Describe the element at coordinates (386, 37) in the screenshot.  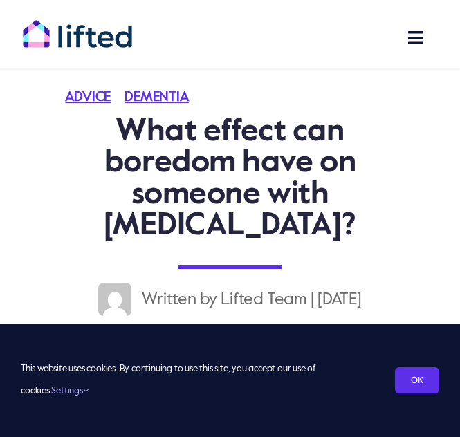
I see `nav: Main Menu` at that location.